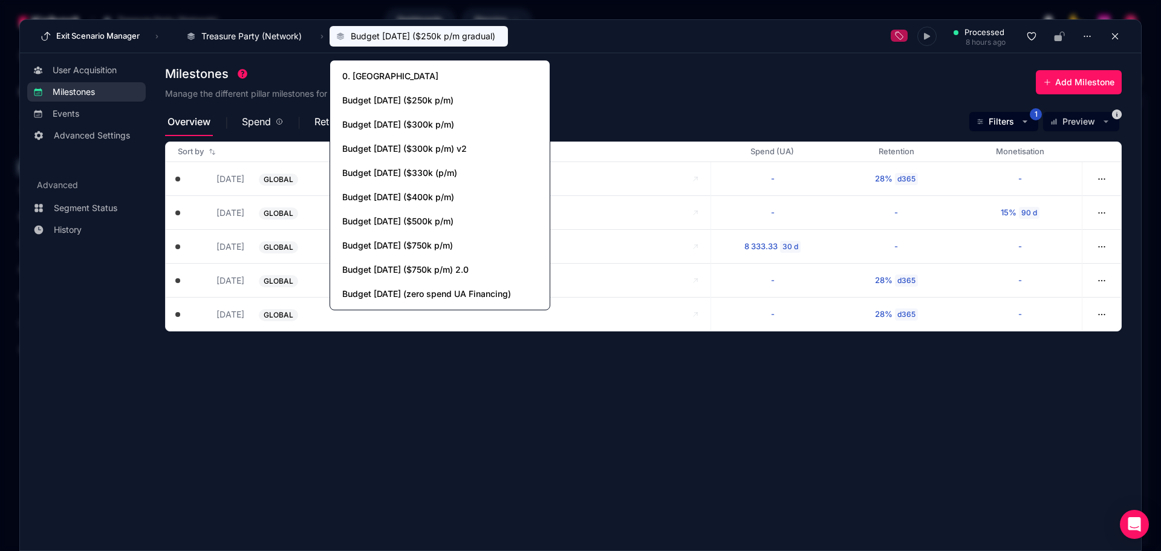 This screenshot has width=1161, height=551. I want to click on a: User Acquisition, so click(86, 70).